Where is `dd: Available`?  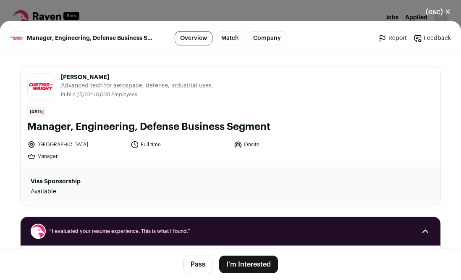
dd: Available is located at coordinates (97, 191).